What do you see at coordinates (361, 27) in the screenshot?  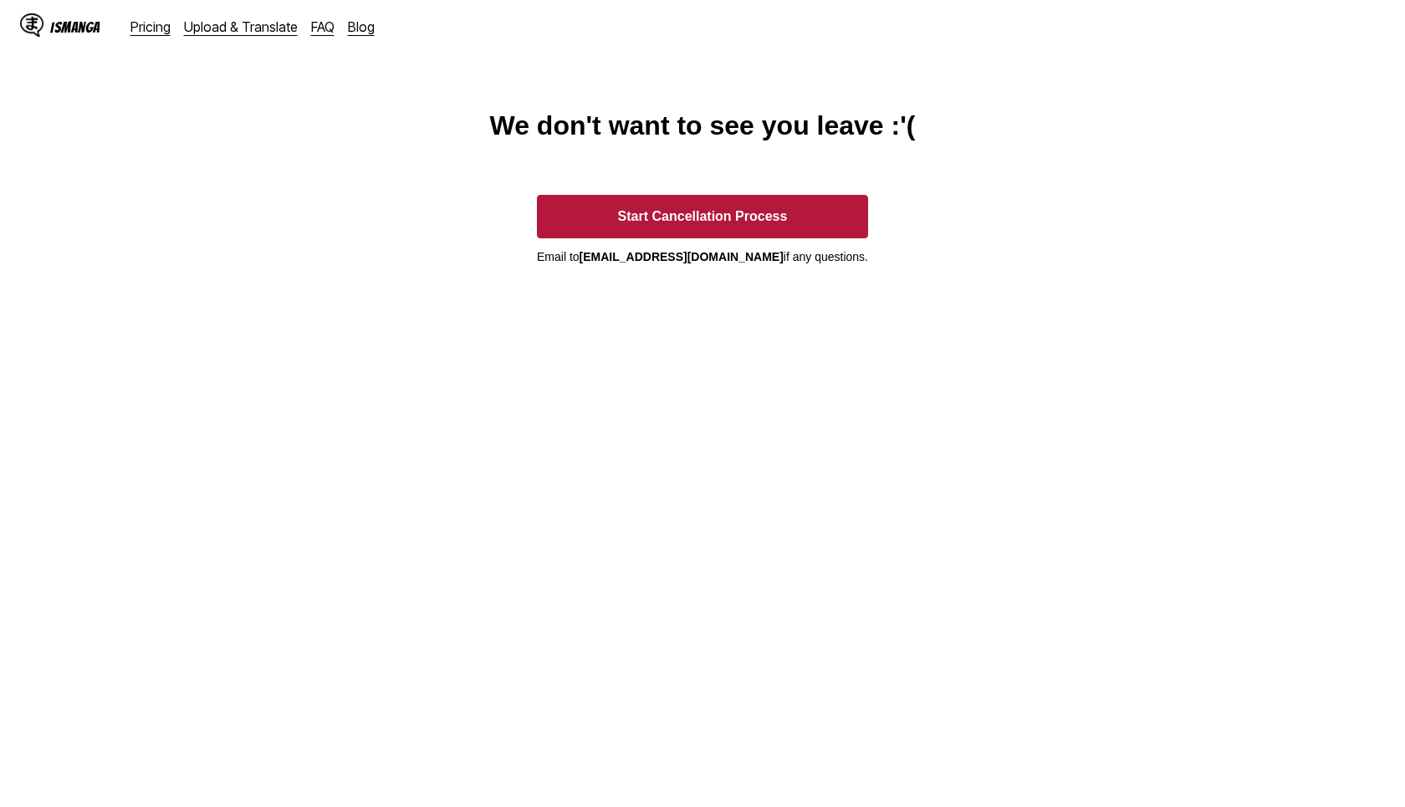 I see `a: Blog` at bounding box center [361, 27].